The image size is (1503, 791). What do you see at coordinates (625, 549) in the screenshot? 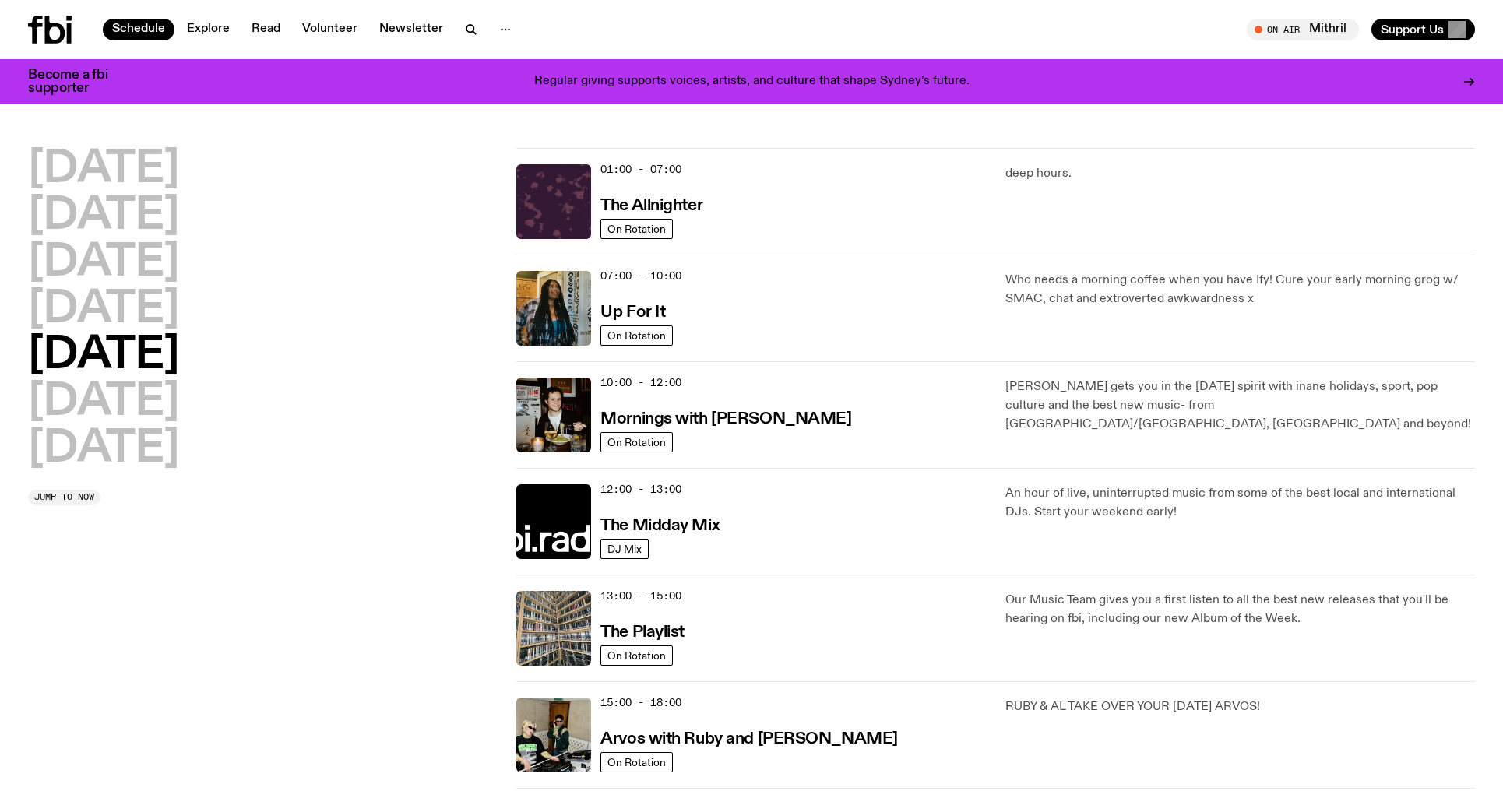
I see `a: DJ Mix` at bounding box center [625, 549].